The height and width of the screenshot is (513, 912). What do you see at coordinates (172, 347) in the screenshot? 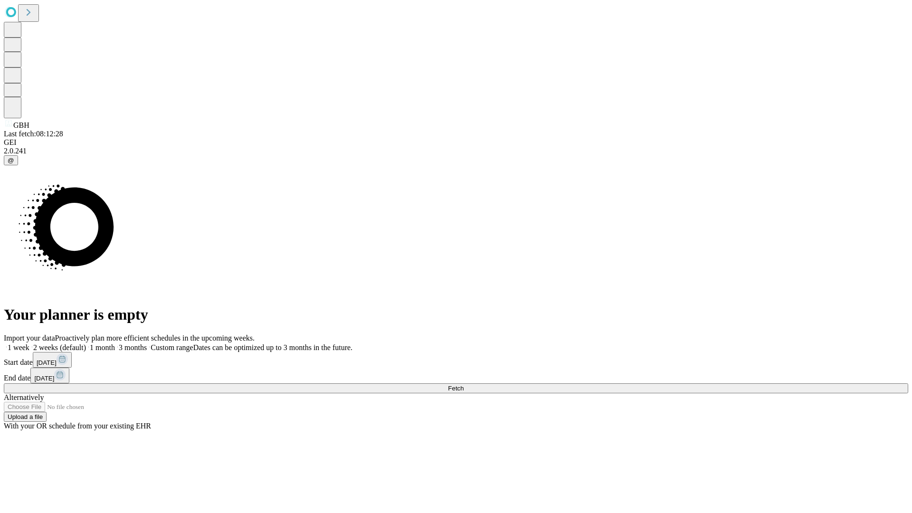
I see `span: Custom range` at bounding box center [172, 347].